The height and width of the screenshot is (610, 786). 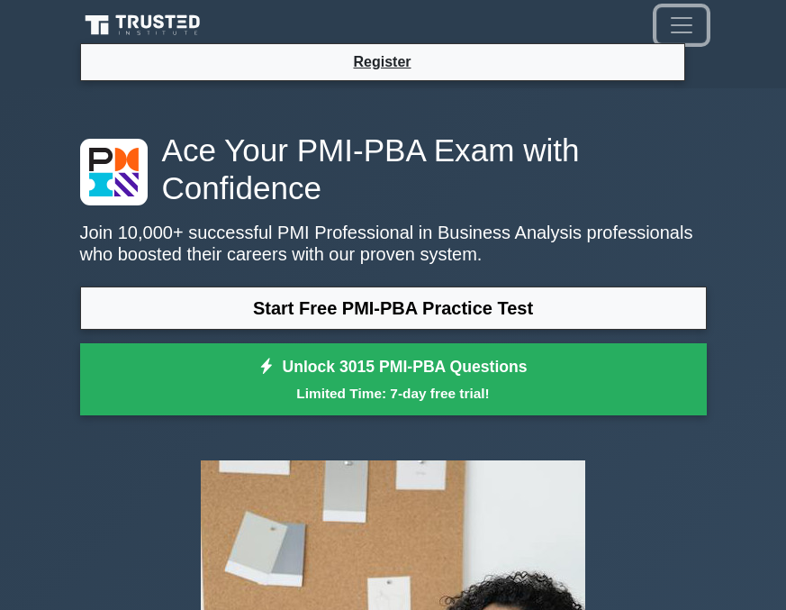 I want to click on h1: Ace Your PMI-PBA Exam with Confidence, so click(x=394, y=169).